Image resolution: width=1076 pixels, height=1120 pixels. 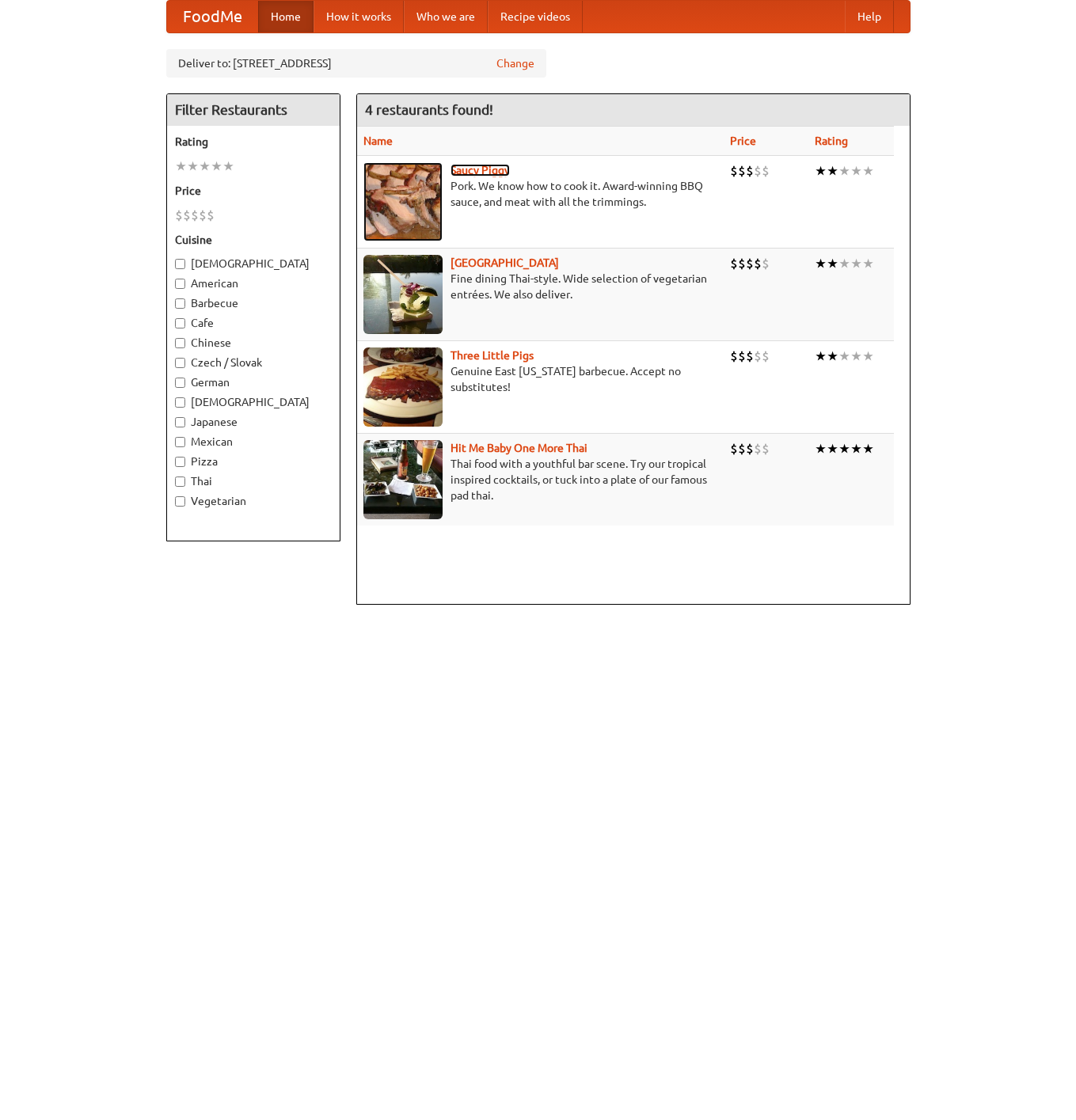 What do you see at coordinates (254, 441) in the screenshot?
I see `label: Mexican` at bounding box center [254, 441].